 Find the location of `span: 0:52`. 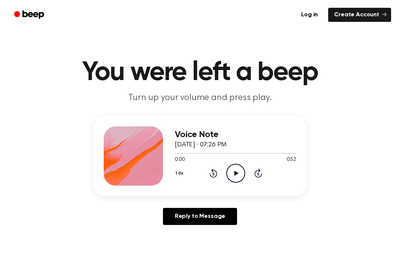

span: 0:52 is located at coordinates (291, 160).